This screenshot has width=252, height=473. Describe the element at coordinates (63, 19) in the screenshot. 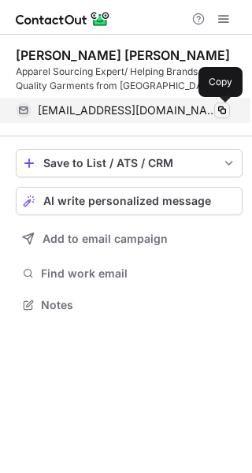

I see `img: ContactOut v5.3.10` at that location.